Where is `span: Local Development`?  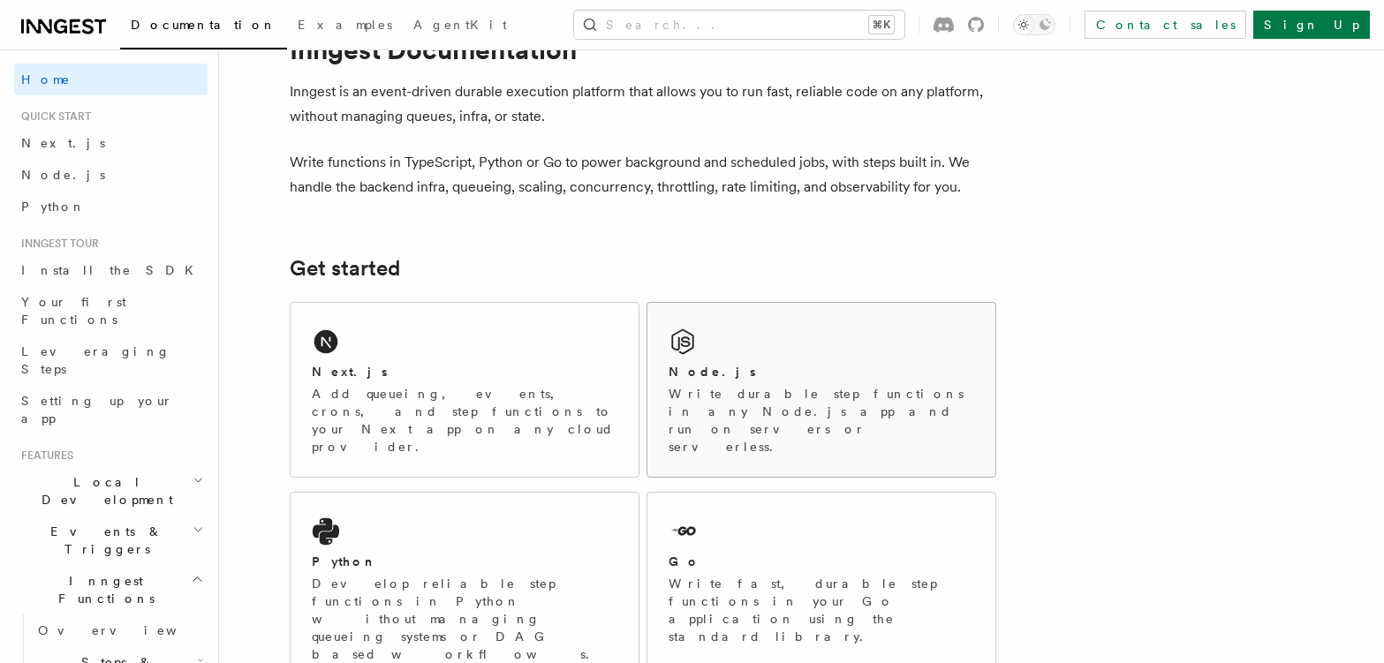
span: Local Development is located at coordinates (103, 491).